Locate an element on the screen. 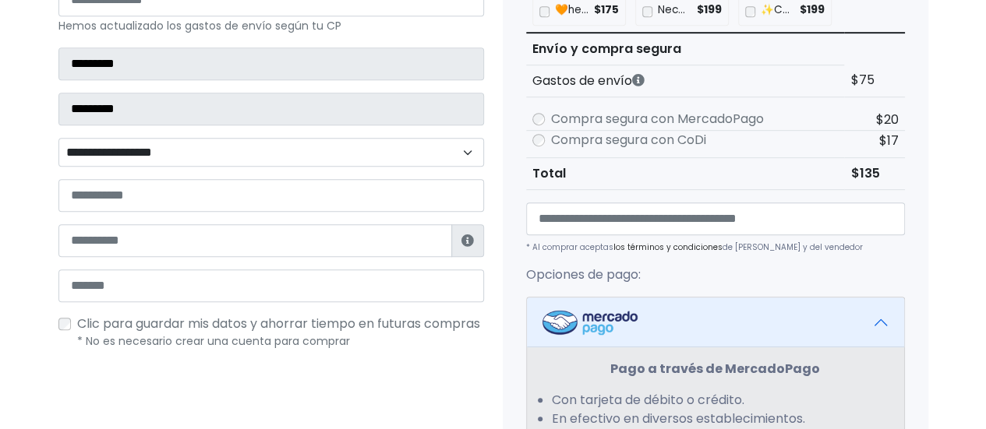 The image size is (986, 429). td: $135 is located at coordinates (874, 173).